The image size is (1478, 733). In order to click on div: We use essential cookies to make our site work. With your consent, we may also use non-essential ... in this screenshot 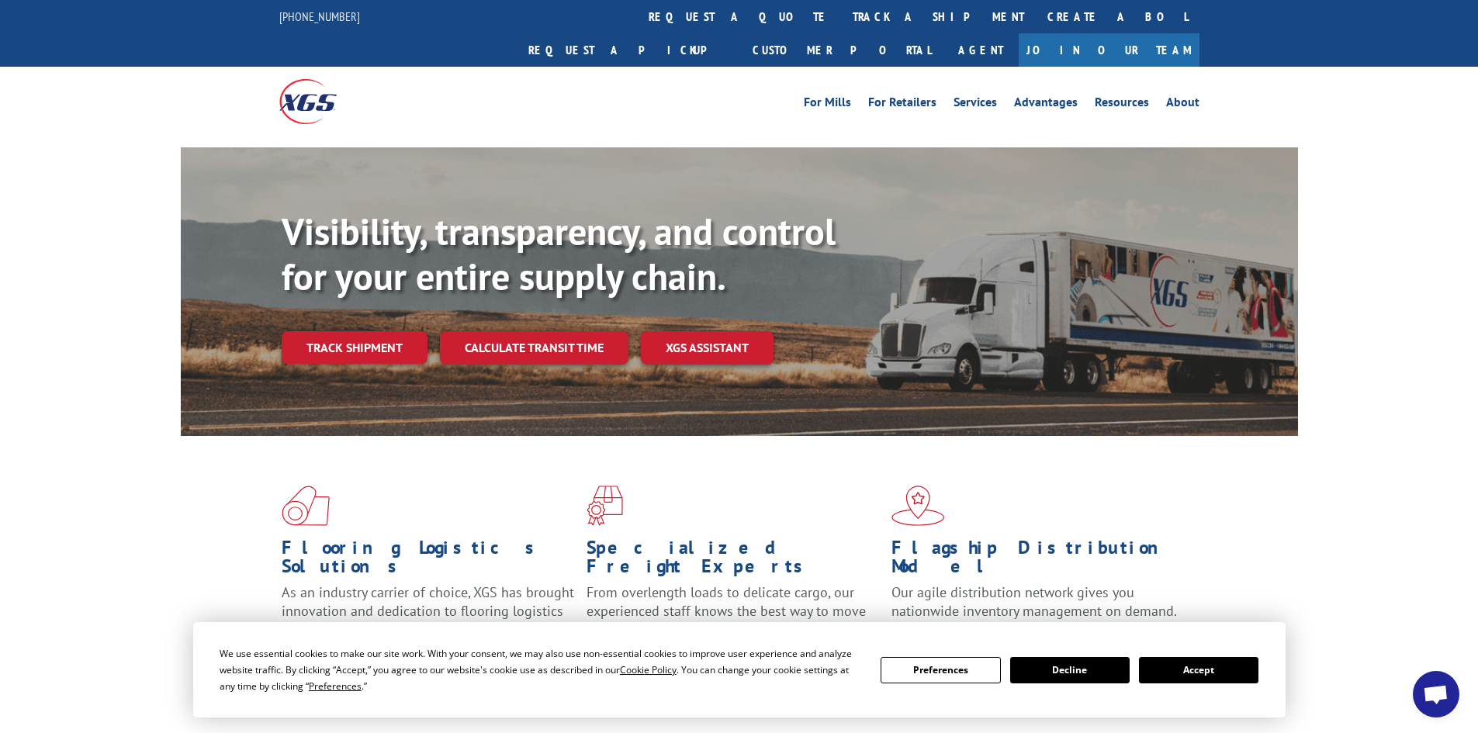, I will do `click(541, 669)`.